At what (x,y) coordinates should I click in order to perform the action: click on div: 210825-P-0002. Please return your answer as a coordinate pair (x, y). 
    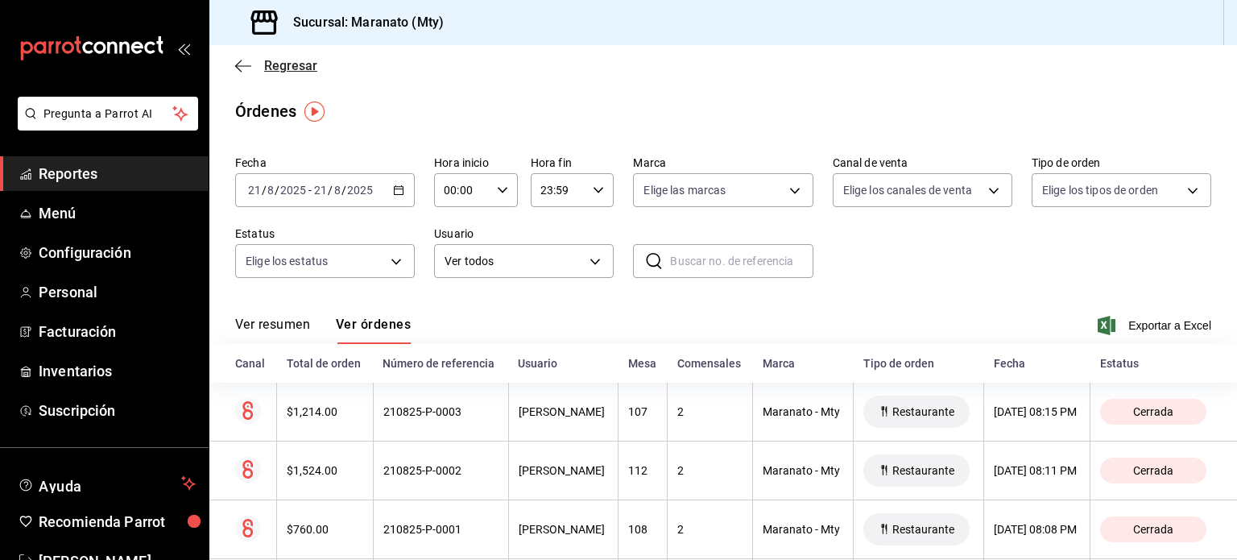
    Looking at the image, I should click on (441, 470).